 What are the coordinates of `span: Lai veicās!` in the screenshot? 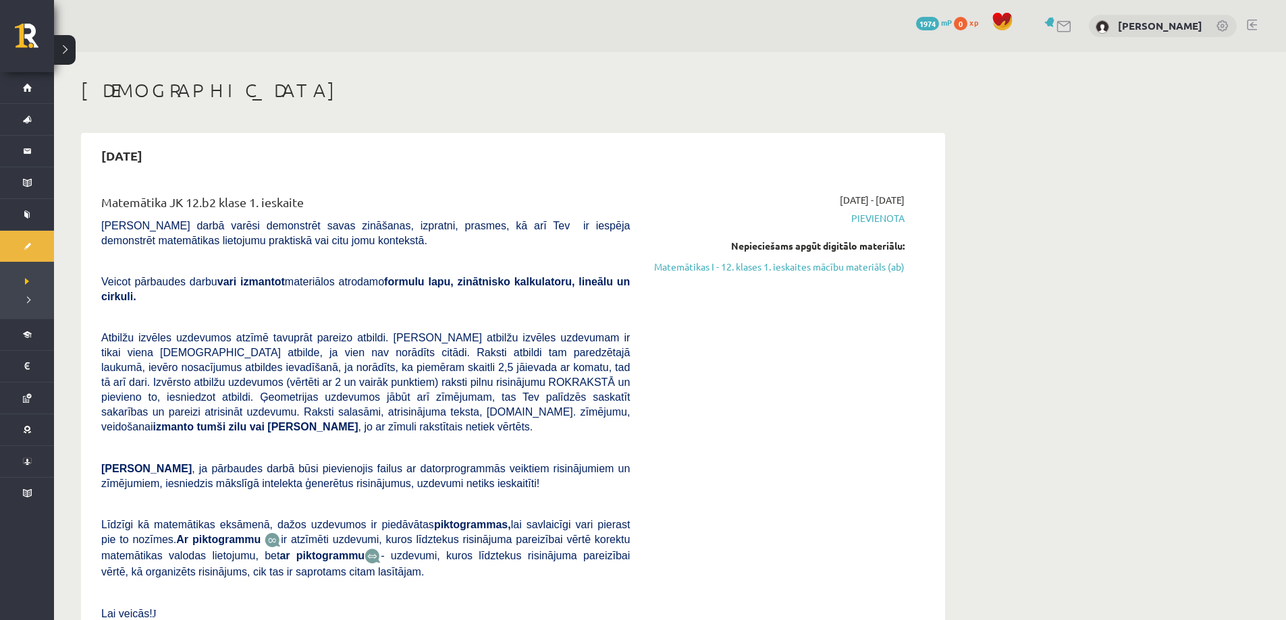 It's located at (127, 613).